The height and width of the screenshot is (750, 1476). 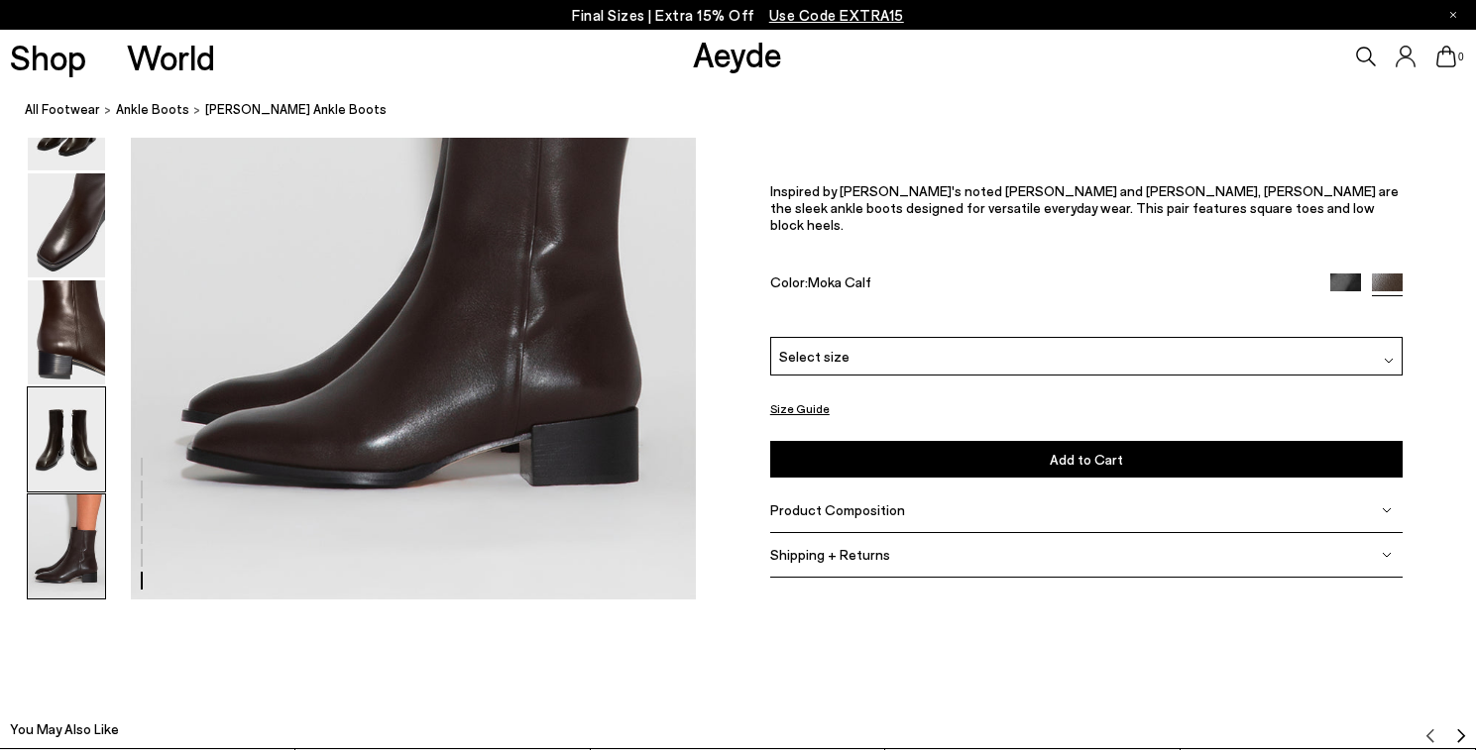 What do you see at coordinates (1086, 459) in the screenshot?
I see `span: Add to Cart` at bounding box center [1086, 459].